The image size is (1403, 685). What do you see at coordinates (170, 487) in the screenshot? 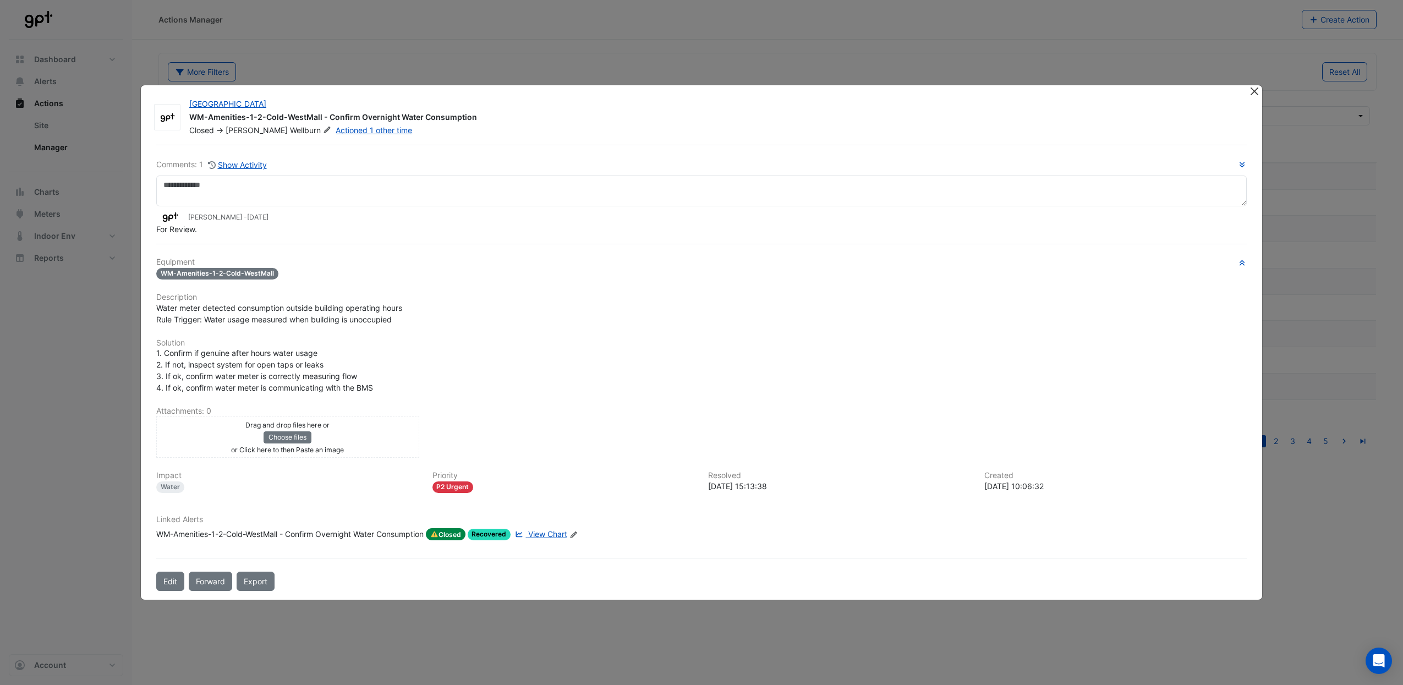
I see `div: Water` at bounding box center [170, 487].